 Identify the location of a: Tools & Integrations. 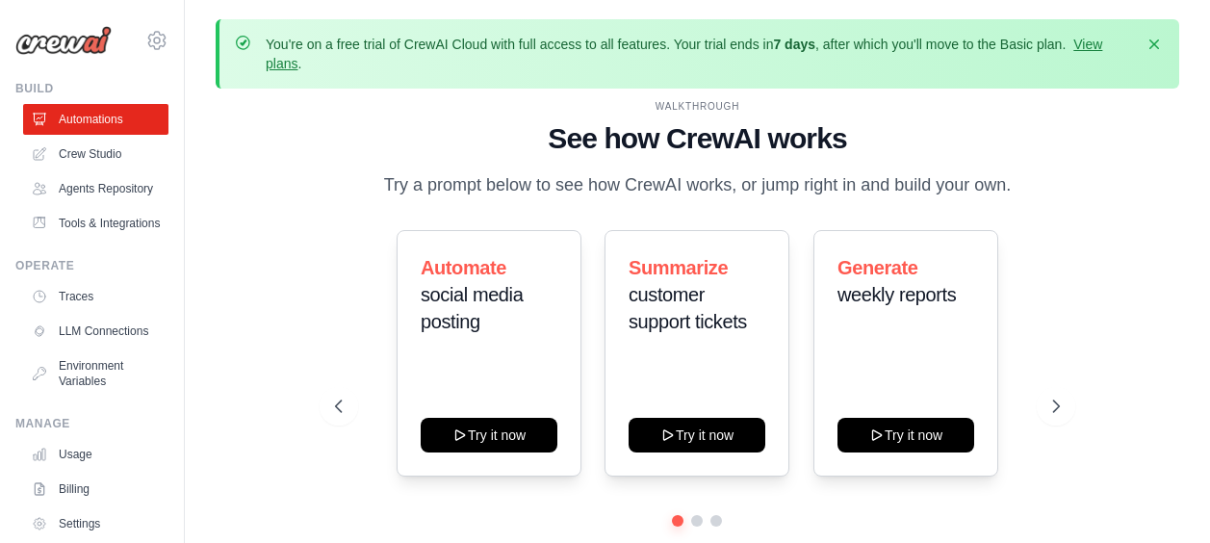
(95, 223).